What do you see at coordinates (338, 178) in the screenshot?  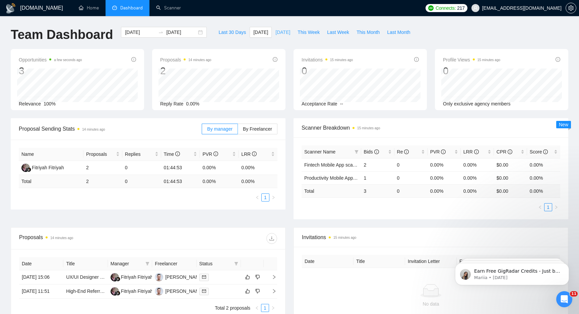 I see `a: Productivity Mobile App scanner` at bounding box center [338, 178].